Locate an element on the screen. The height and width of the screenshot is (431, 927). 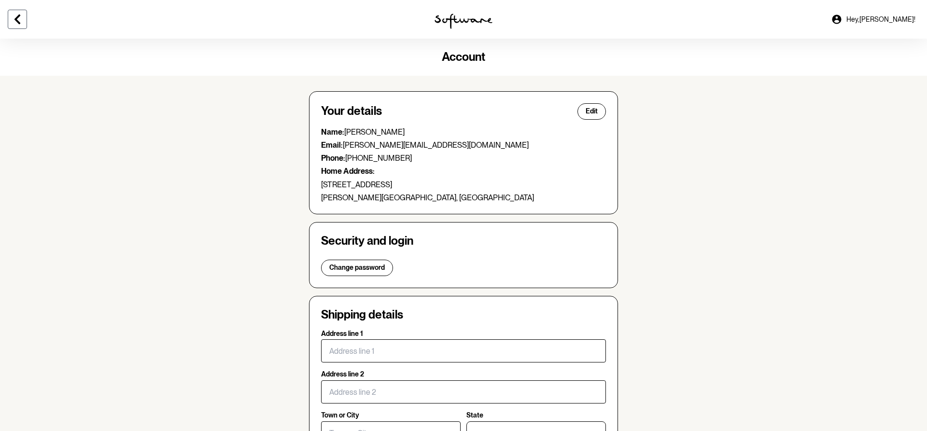
strong: Home Address: is located at coordinates (348, 171).